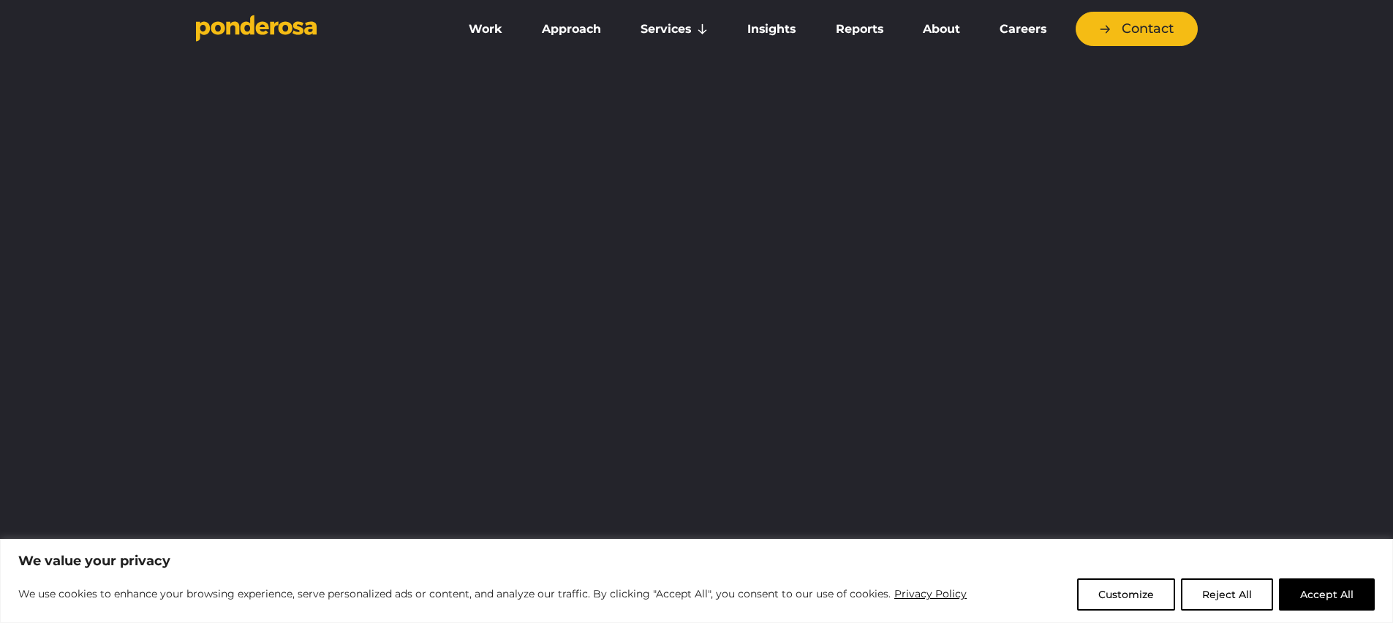 This screenshot has height=623, width=1393. What do you see at coordinates (493, 594) in the screenshot?
I see `p: We use cookies to enhance your browsing experience, serve personalized ads or content, and analyz...` at bounding box center [493, 594].